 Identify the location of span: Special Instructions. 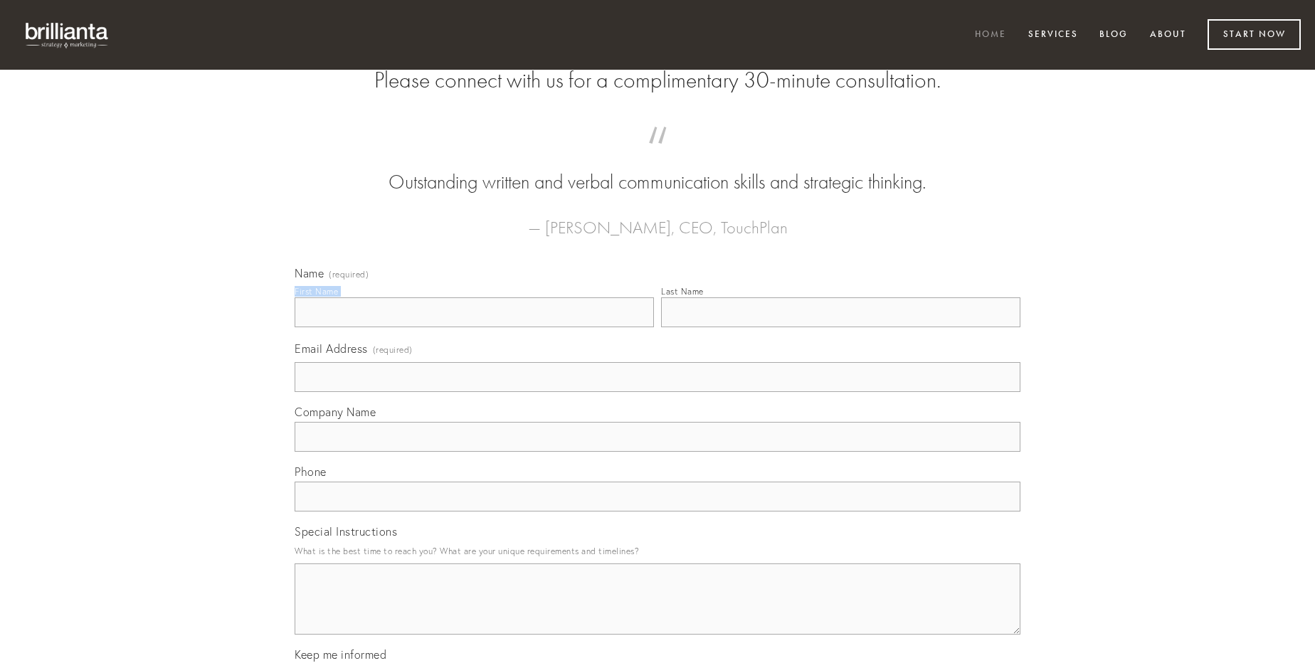
(346, 532).